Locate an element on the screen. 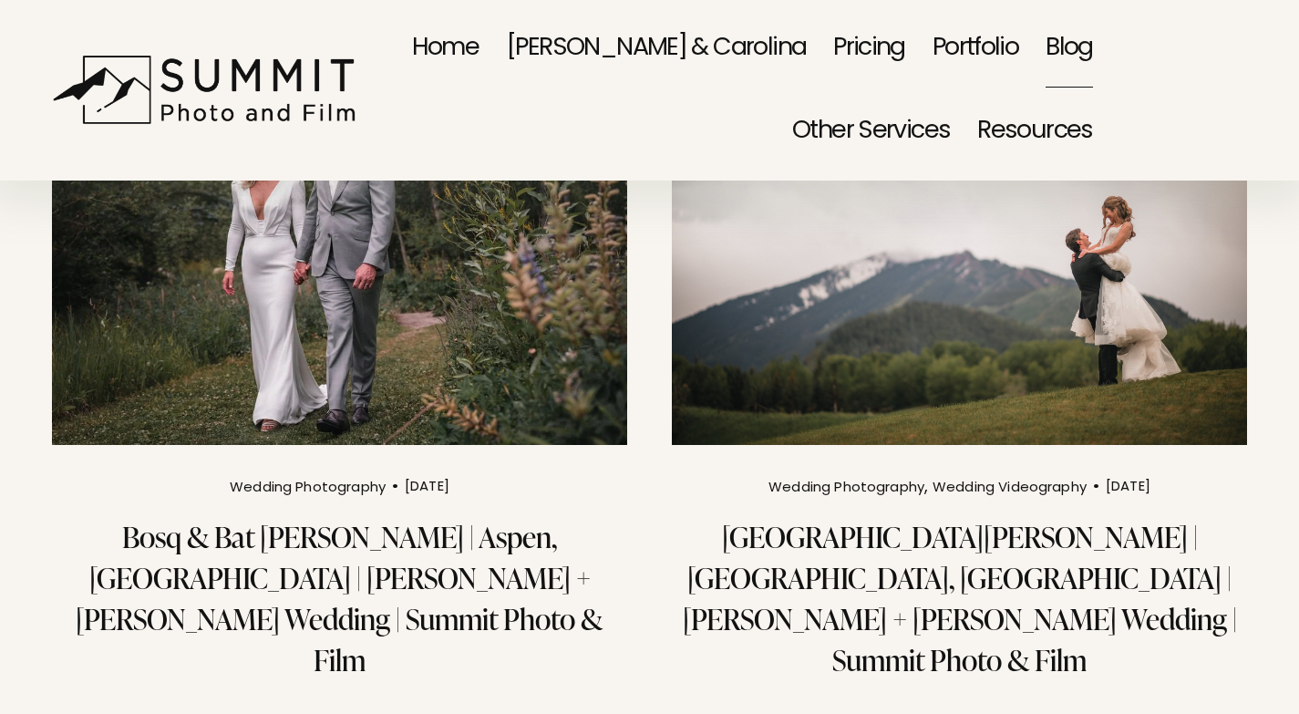 This screenshot has height=714, width=1299. img: Summit Photo and Film is located at coordinates (209, 89).